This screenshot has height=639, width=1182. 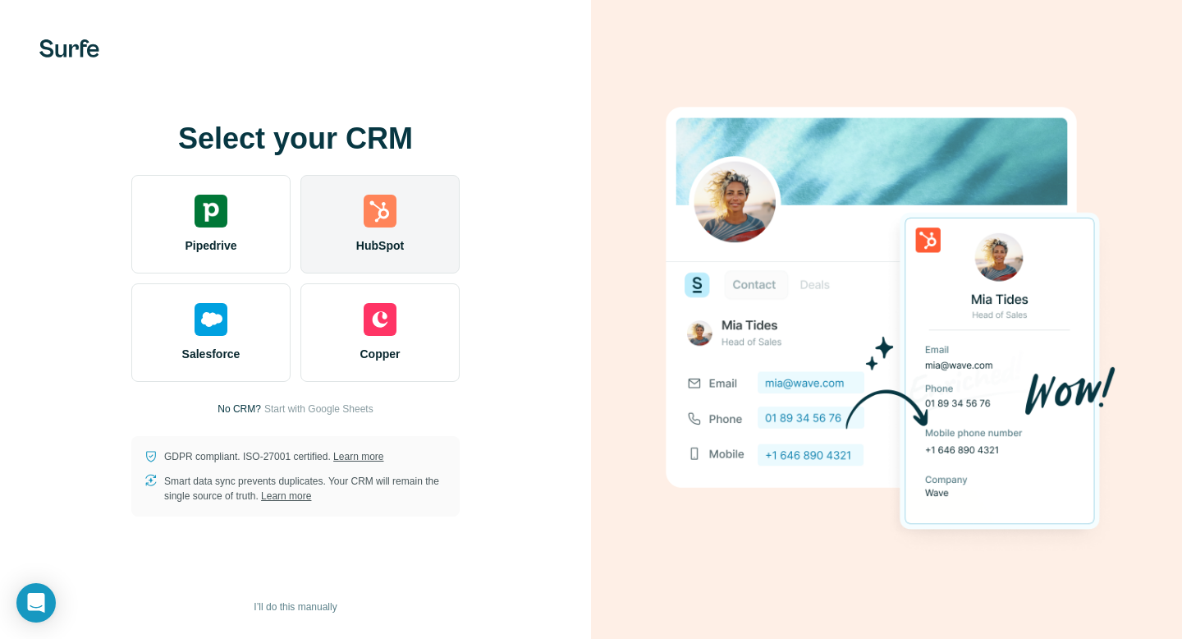 I want to click on span: Pipedrive, so click(x=210, y=245).